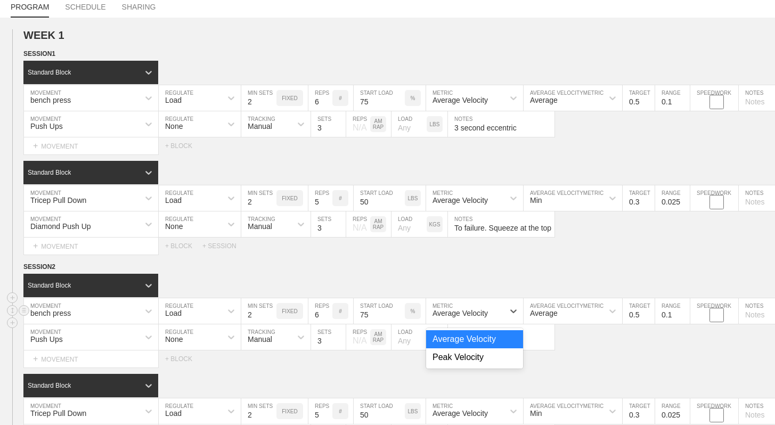 Image resolution: width=775 pixels, height=425 pixels. Describe the element at coordinates (61, 226) in the screenshot. I see `div: Diamond Push Up` at that location.